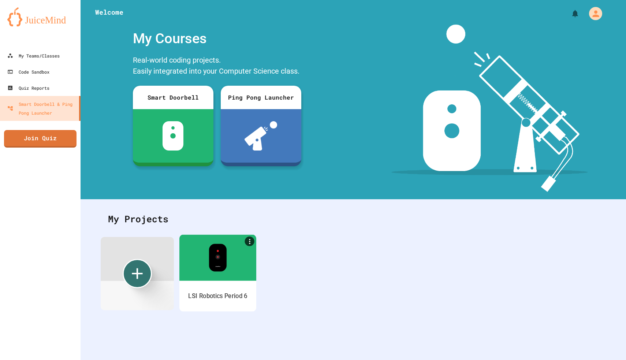  Describe the element at coordinates (137, 273) in the screenshot. I see `div: Create new` at that location.